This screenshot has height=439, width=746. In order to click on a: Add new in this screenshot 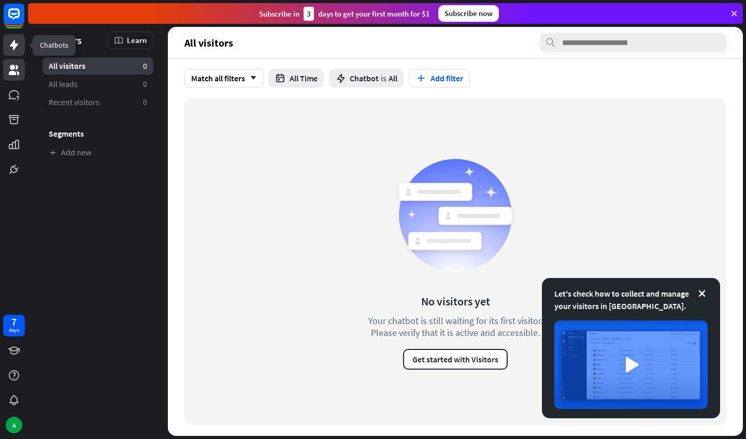, I will do `click(98, 152)`.